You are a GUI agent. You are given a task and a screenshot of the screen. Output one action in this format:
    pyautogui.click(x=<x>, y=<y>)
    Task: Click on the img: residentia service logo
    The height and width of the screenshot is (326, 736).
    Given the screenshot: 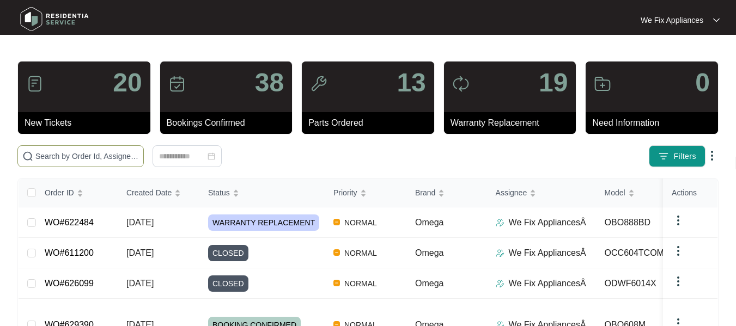 What is the action you would take?
    pyautogui.click(x=54, y=19)
    